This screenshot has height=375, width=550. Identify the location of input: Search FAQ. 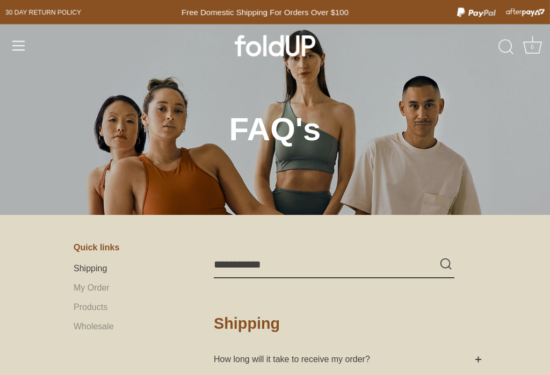
(334, 264).